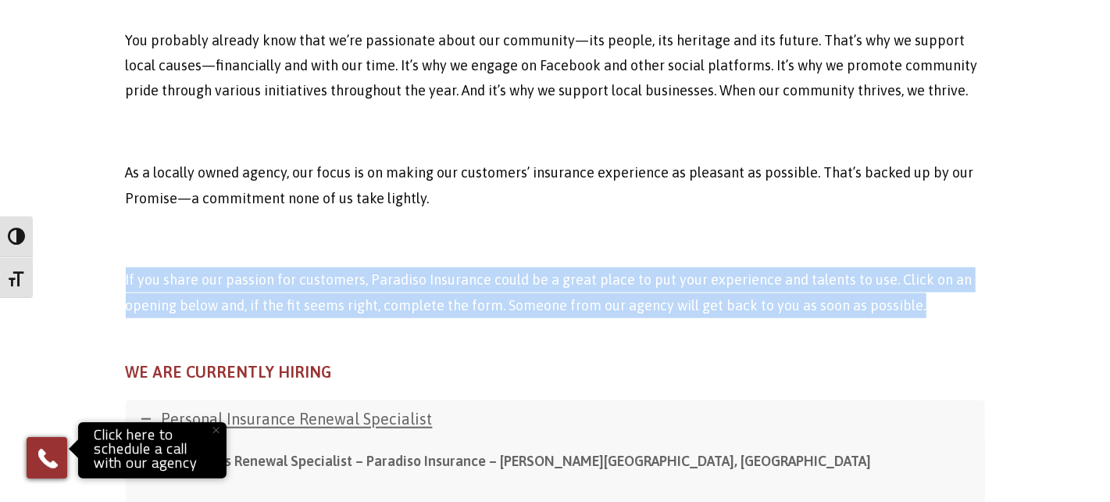 This screenshot has width=1110, height=502. I want to click on img: Phone icon, so click(48, 458).